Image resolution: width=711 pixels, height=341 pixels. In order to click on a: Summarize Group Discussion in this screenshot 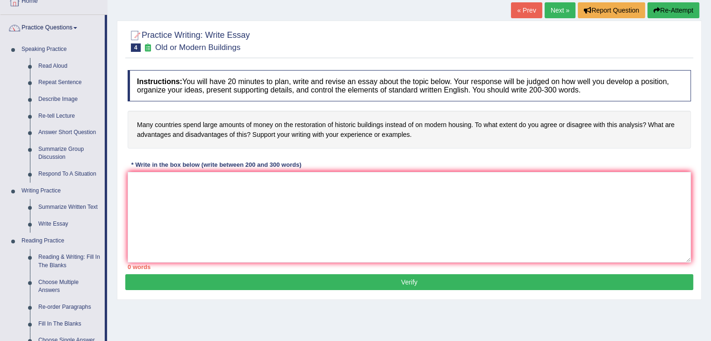, I will do `click(69, 153)`.